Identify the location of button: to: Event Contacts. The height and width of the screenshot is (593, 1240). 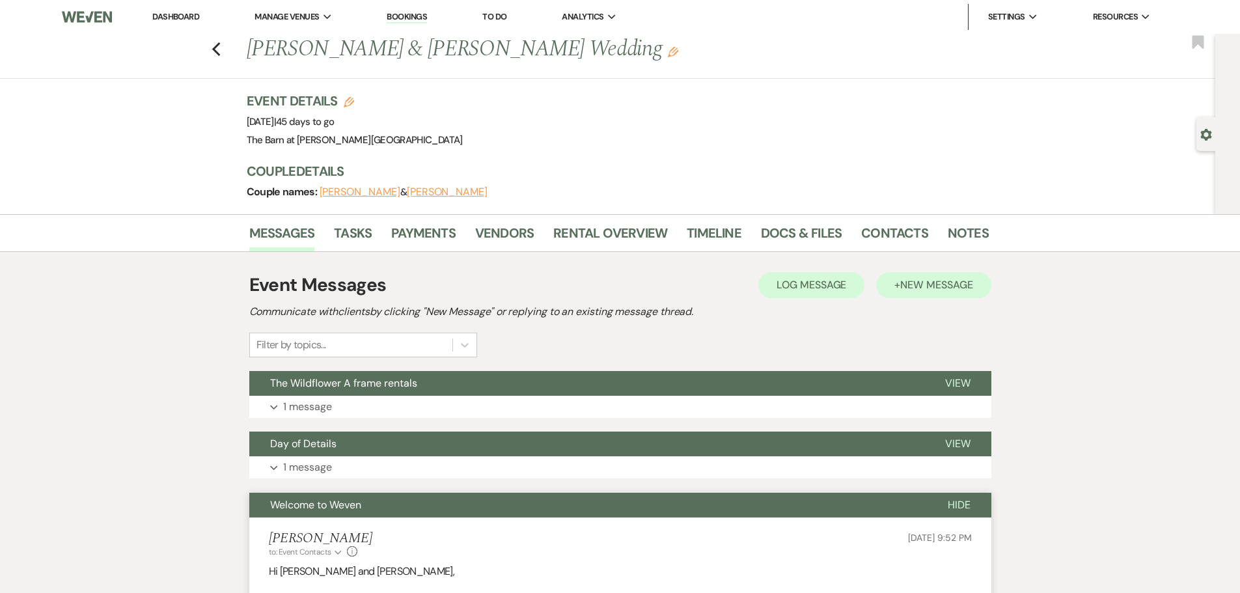
(306, 552).